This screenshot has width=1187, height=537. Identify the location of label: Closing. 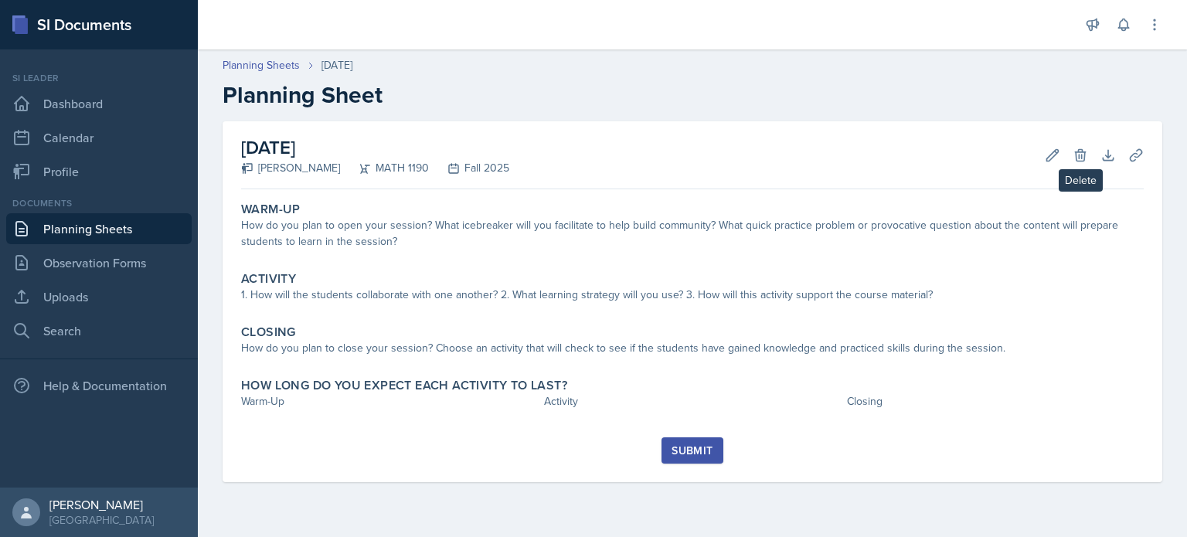
(268, 332).